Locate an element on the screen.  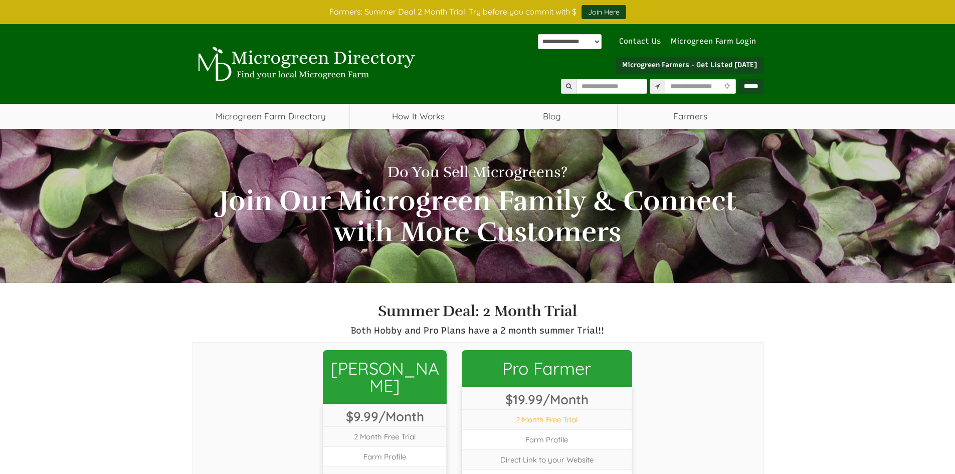
span: $9.99/Month is located at coordinates (384, 415).